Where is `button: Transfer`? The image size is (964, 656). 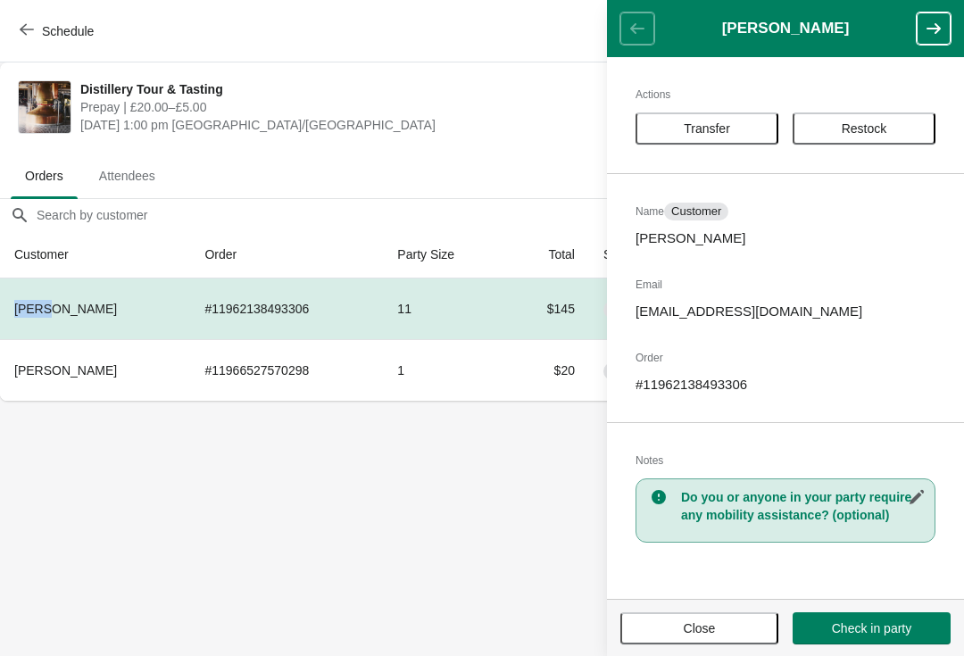
button: Transfer is located at coordinates (707, 129).